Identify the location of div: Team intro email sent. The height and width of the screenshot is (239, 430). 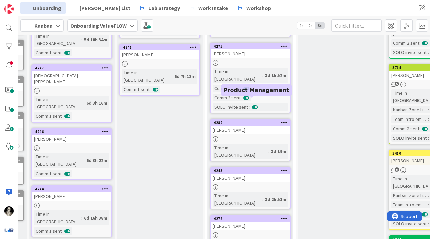
(410, 119).